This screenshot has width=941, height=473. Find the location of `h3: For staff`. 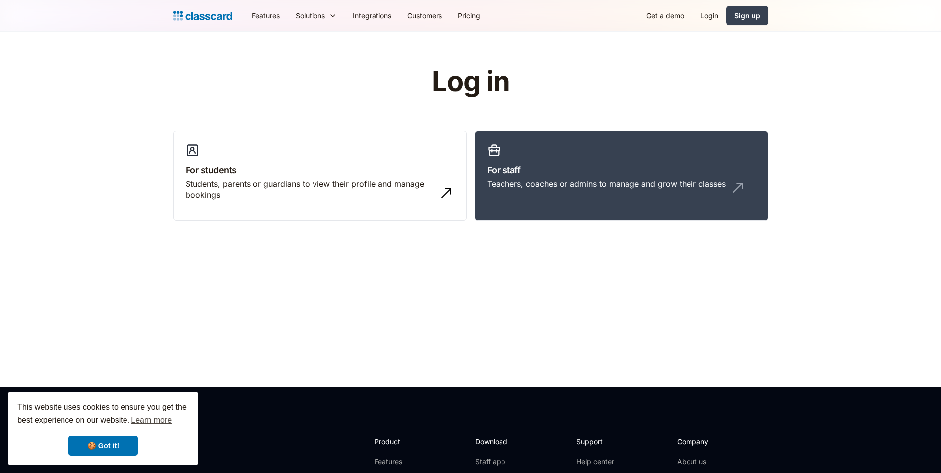

h3: For staff is located at coordinates (622, 170).